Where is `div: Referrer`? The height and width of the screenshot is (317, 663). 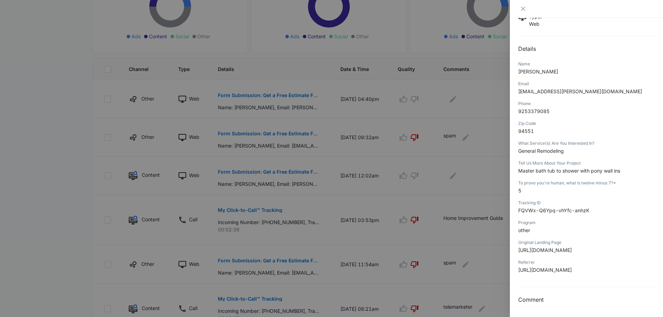 div: Referrer is located at coordinates (586, 262).